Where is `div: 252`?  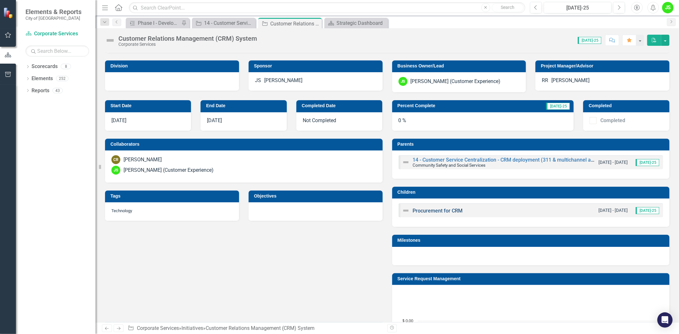 div: 252 is located at coordinates (62, 79).